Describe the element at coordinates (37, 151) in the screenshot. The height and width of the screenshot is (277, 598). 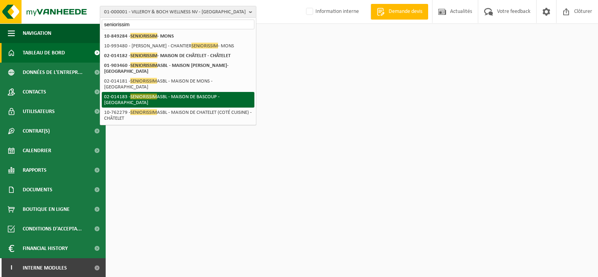
I see `span: Calendrier` at that location.